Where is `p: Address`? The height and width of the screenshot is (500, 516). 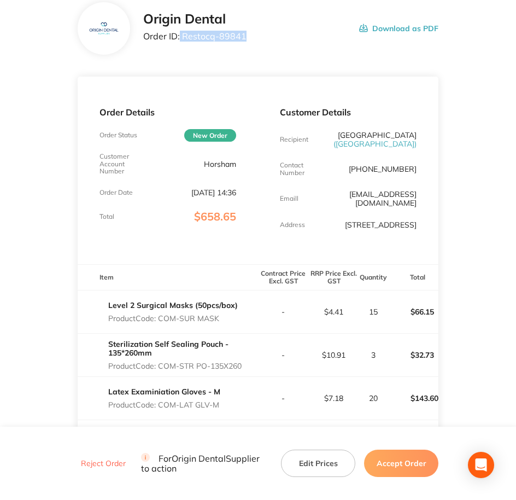 p: Address is located at coordinates (293, 225).